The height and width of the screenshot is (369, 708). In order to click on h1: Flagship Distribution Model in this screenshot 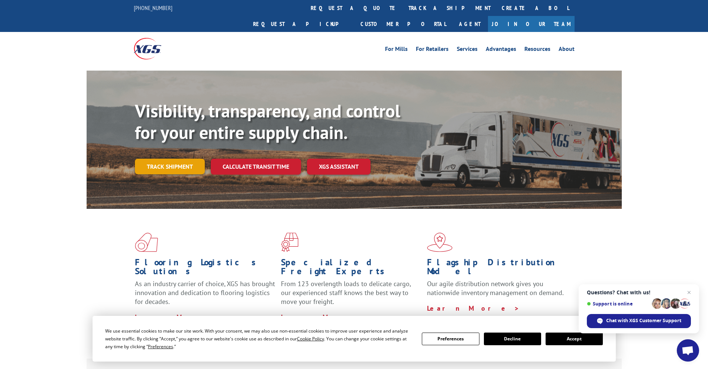, I will do `click(498, 269)`.